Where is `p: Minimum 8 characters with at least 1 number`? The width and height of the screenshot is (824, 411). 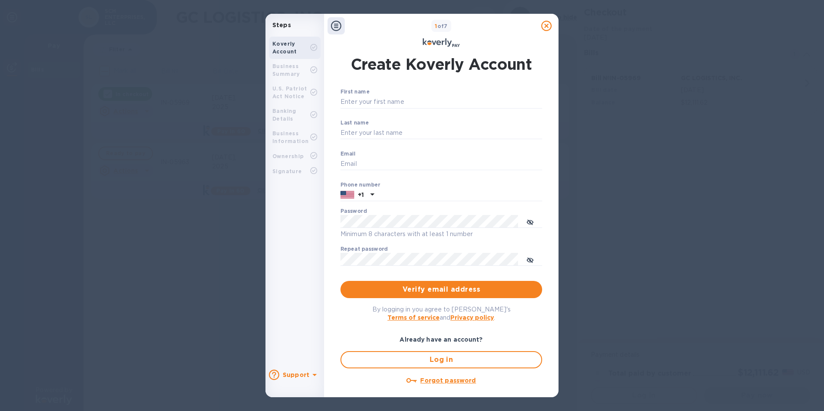
p: Minimum 8 characters with at least 1 number is located at coordinates (441, 234).